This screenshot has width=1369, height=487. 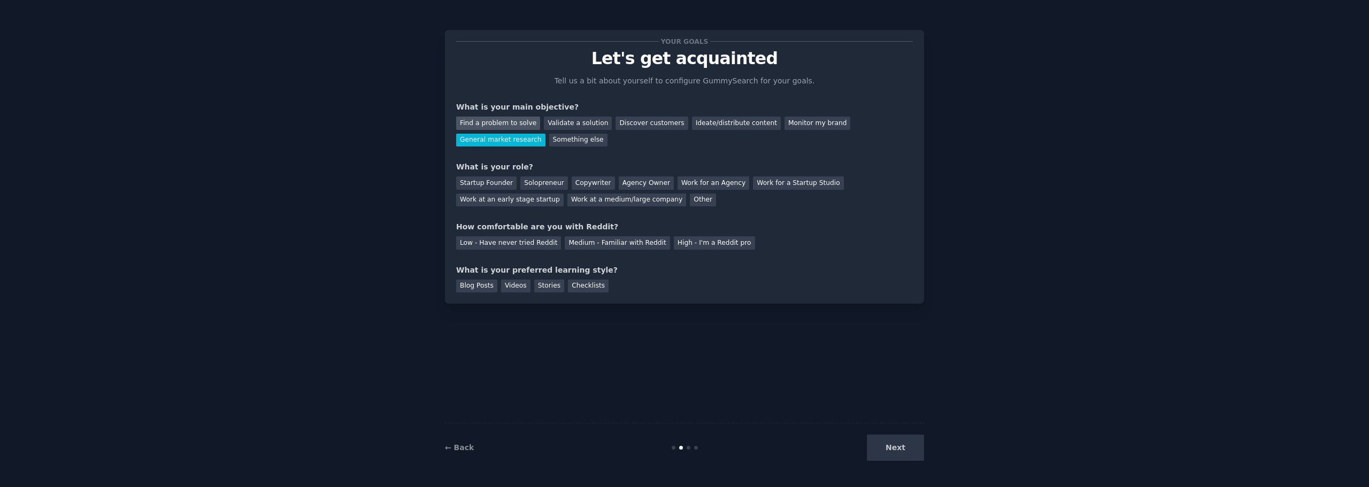 I want to click on div: What is your preferred learning style?, so click(x=684, y=270).